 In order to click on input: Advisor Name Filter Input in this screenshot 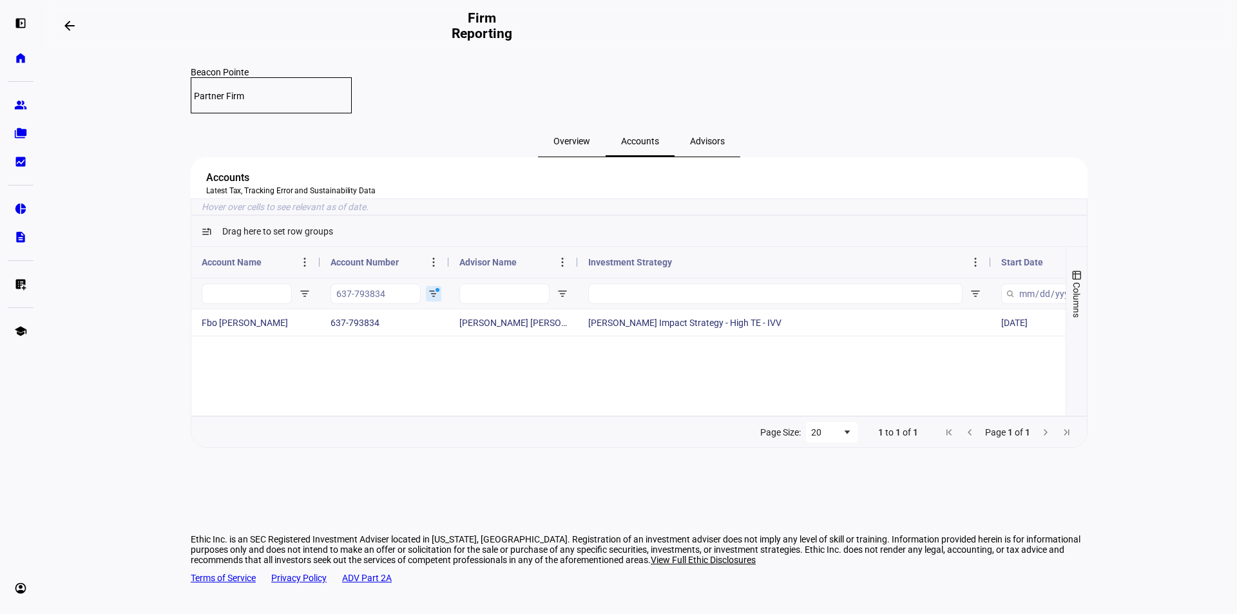, I will do `click(504, 294)`.